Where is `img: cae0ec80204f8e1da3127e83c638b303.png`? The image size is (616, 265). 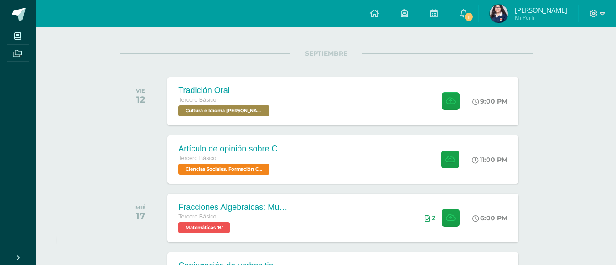 img: cae0ec80204f8e1da3127e83c638b303.png is located at coordinates (499, 14).